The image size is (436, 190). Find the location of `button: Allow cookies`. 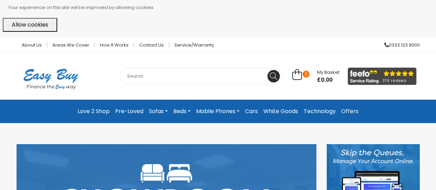

button: Allow cookies is located at coordinates (30, 25).